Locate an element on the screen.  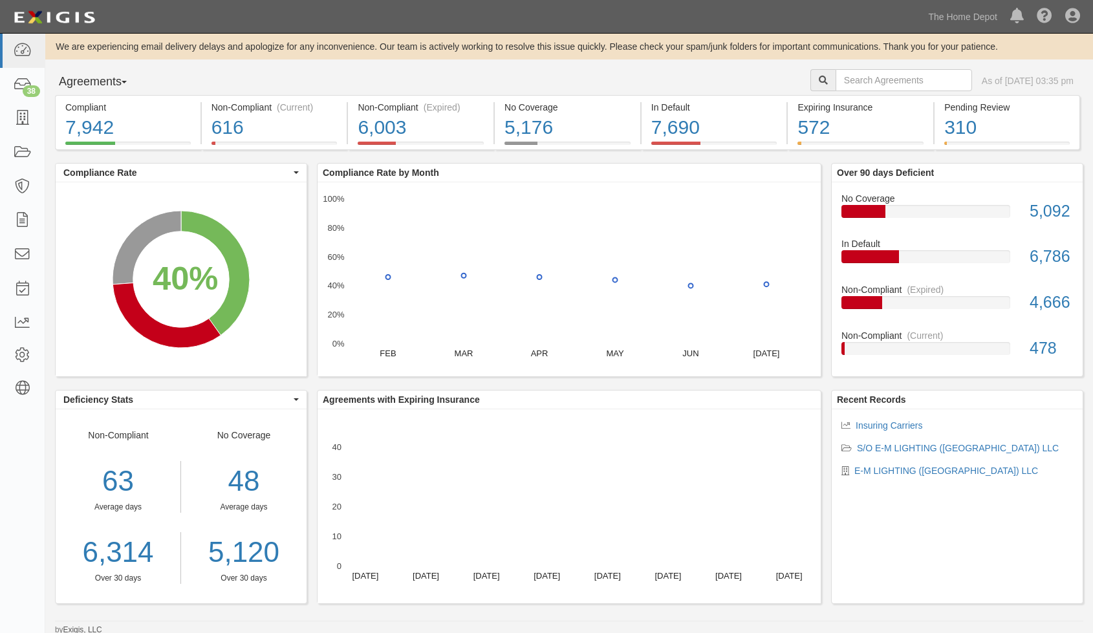
div: 6,786 is located at coordinates (1051, 257).